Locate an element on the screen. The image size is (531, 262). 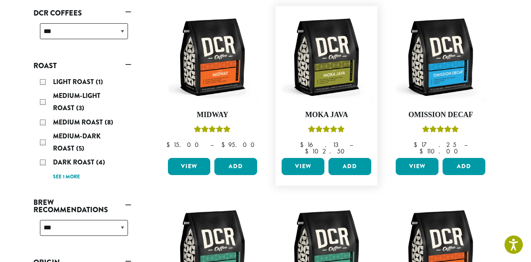
a: DCR Coffees is located at coordinates (82, 13).